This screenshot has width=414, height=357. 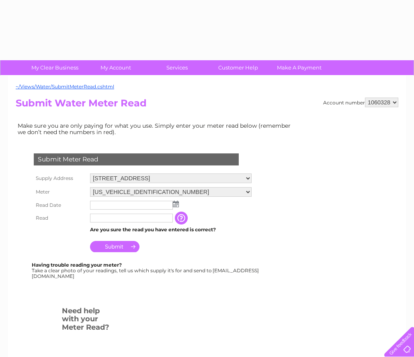 I want to click on h2: Submit Water Meter Read, so click(x=207, y=105).